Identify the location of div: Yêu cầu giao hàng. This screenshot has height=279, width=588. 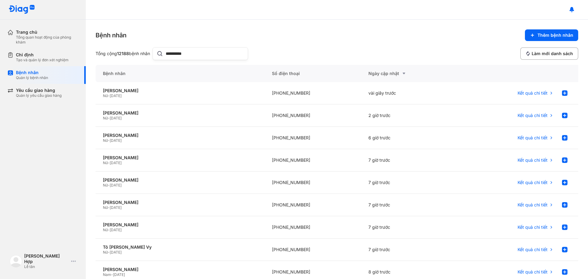
(39, 90).